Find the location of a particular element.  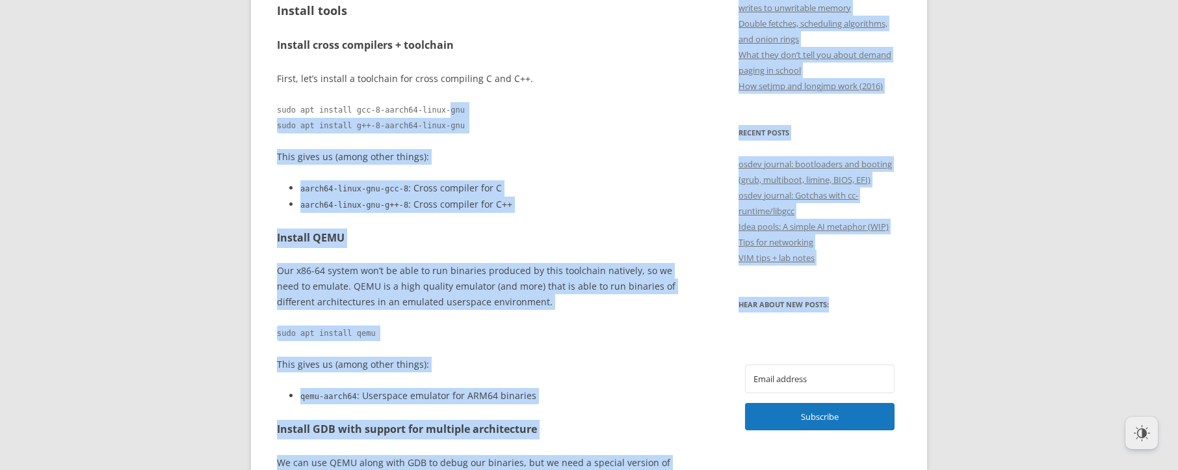

h3: Install GDB with support for multiple architecture is located at coordinates (480, 429).